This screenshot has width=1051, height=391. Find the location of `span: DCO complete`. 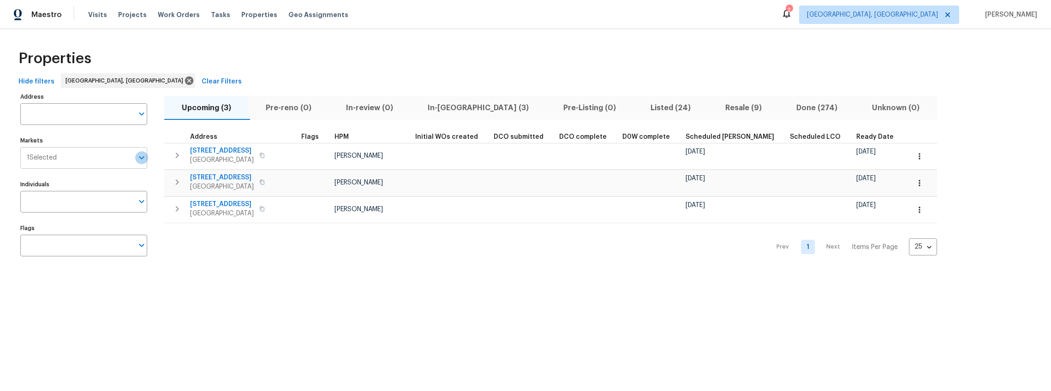

span: DCO complete is located at coordinates (582, 137).